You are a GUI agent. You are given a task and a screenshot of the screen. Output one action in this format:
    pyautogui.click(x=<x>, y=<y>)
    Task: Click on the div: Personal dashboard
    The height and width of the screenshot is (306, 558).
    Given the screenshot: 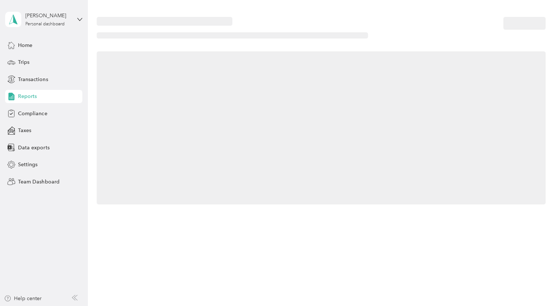 What is the action you would take?
    pyautogui.click(x=45, y=24)
    